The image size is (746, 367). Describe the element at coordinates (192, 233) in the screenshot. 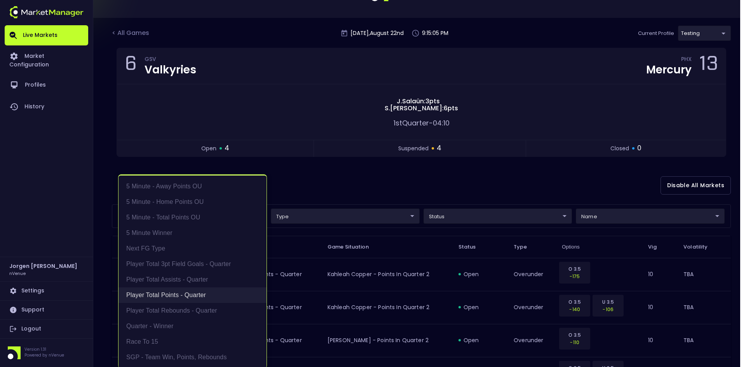

I see `li: 5 Minute Winner` at that location.